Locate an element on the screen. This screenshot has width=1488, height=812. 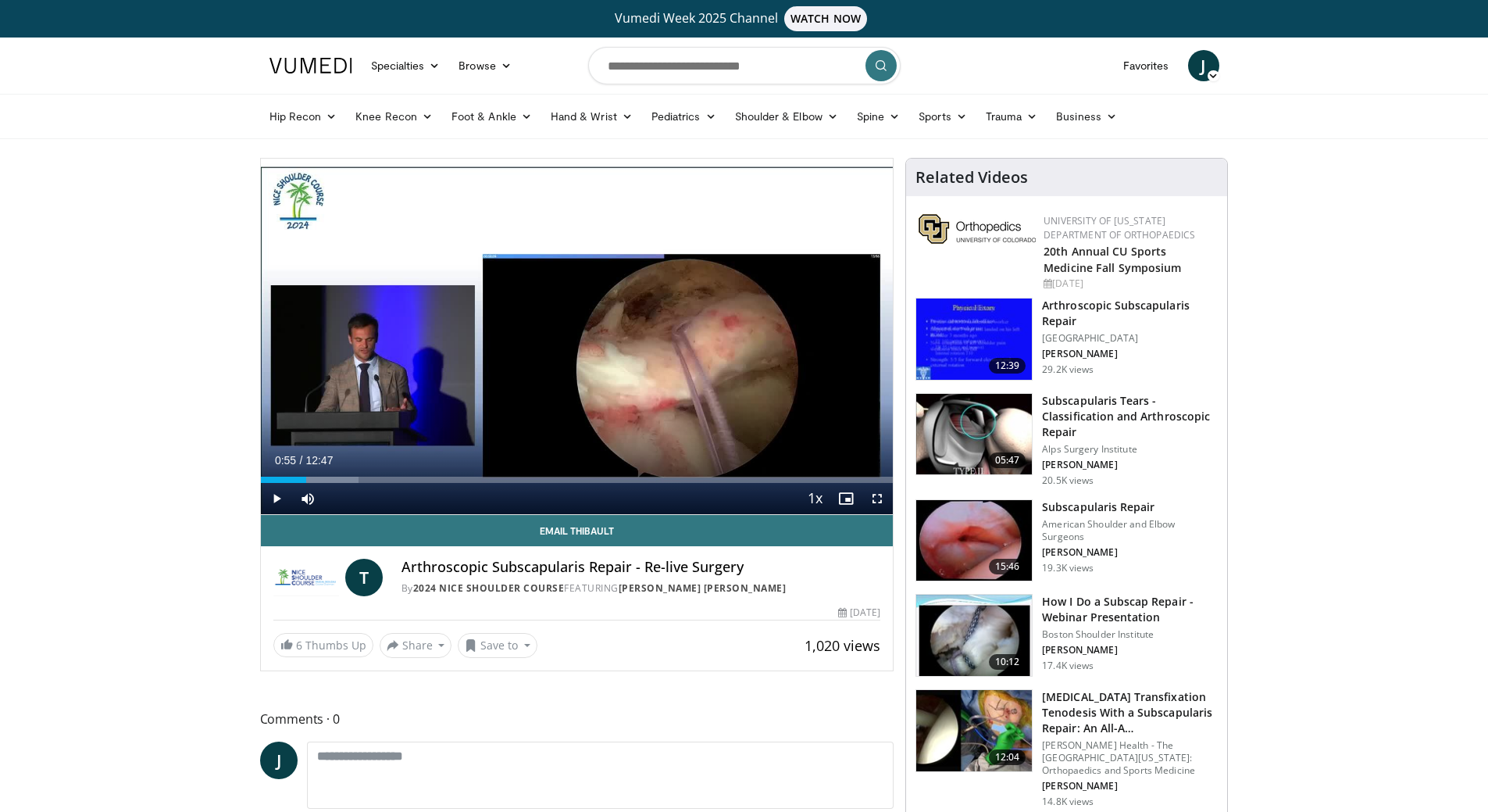
span: 10:12 is located at coordinates (1007, 662).